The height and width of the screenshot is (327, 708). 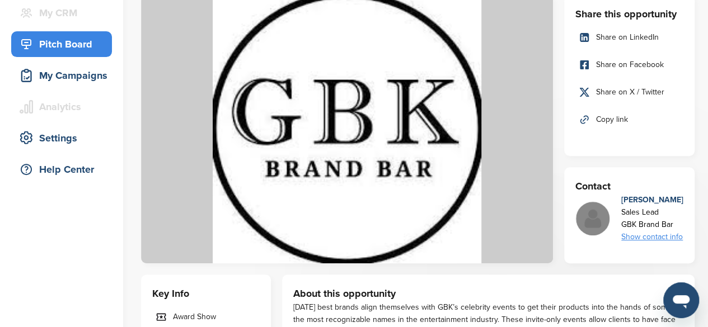 I want to click on span: Share on Facebook, so click(x=630, y=65).